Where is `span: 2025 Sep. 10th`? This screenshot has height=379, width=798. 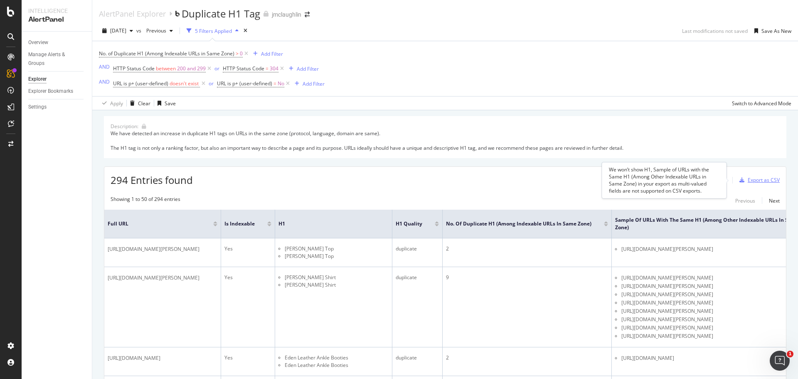
span: 2025 Sep. 10th is located at coordinates (118, 30).